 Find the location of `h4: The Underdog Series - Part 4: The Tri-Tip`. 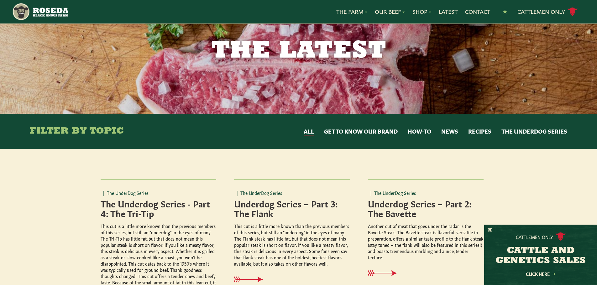

h4: The Underdog Series - Part 4: The Tri-Tip is located at coordinates (158, 208).